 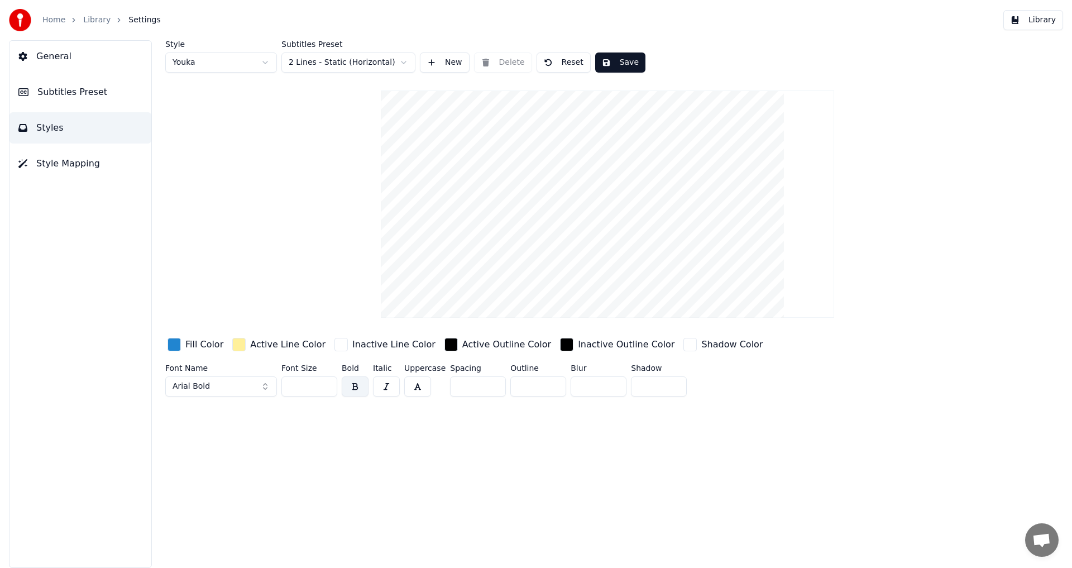 What do you see at coordinates (288, 345) in the screenshot?
I see `div: Active Line Color` at bounding box center [288, 345].